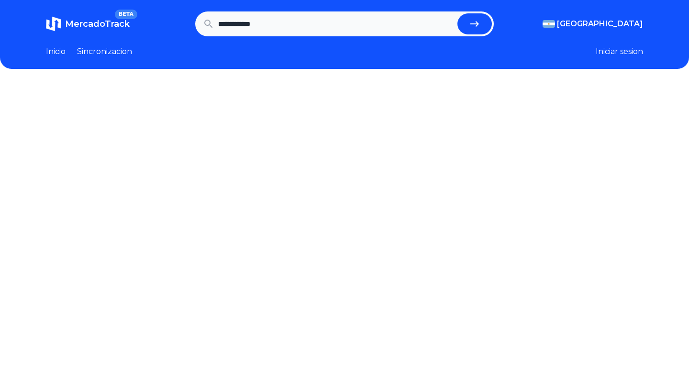 The height and width of the screenshot is (372, 689). What do you see at coordinates (620, 52) in the screenshot?
I see `button: Iniciar sesion` at bounding box center [620, 52].